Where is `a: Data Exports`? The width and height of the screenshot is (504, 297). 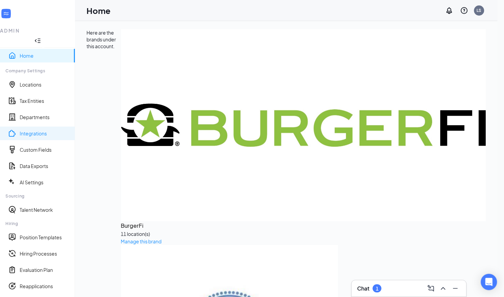 a: Data Exports is located at coordinates (44, 166).